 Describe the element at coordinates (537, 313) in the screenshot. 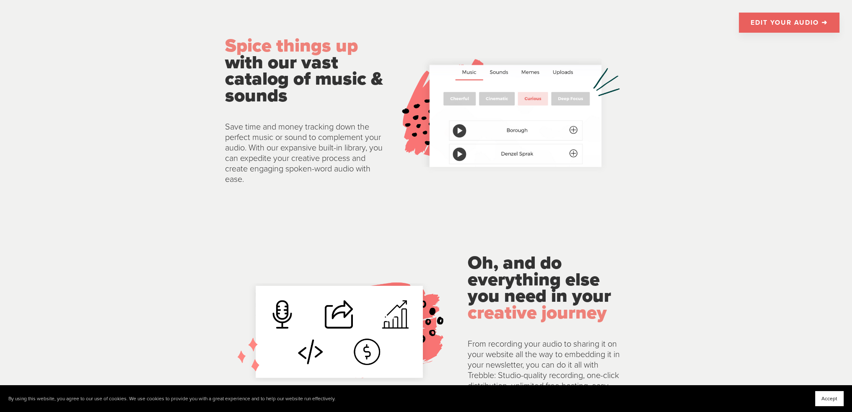

I see `span: creative journey` at that location.